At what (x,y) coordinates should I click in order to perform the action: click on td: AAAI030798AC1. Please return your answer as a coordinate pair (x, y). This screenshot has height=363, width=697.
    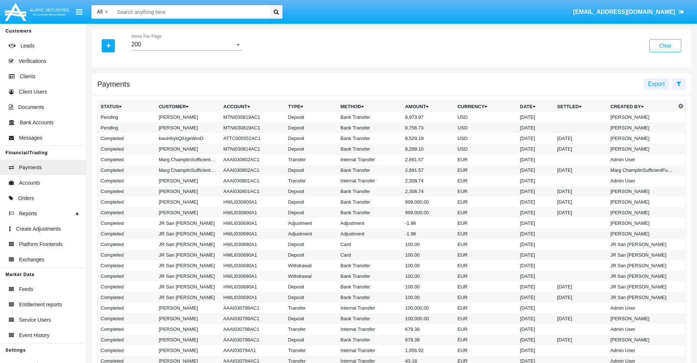
    Looking at the image, I should click on (253, 329).